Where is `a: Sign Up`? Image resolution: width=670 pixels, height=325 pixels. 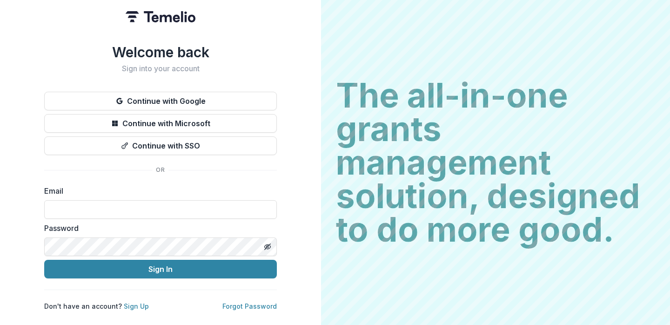 a: Sign Up is located at coordinates (136, 306).